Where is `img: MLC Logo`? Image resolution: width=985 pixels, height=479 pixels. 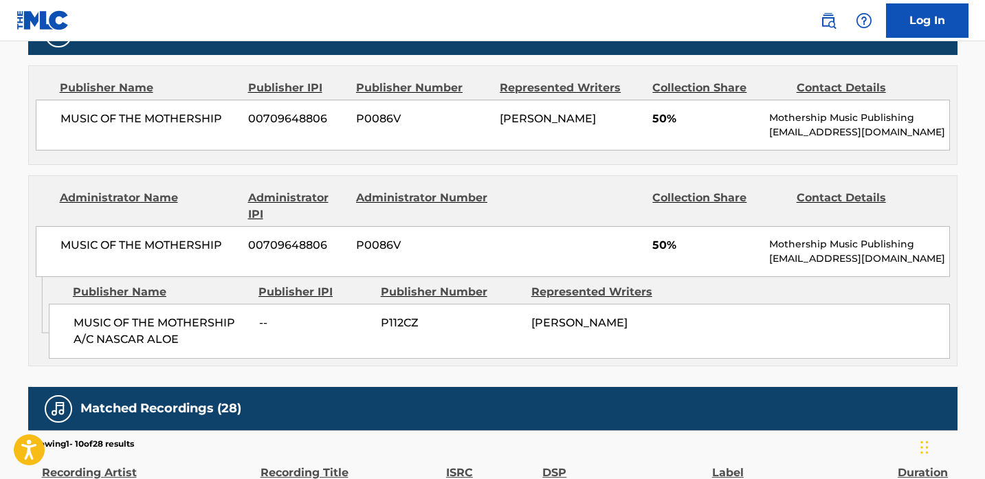 img: MLC Logo is located at coordinates (43, 20).